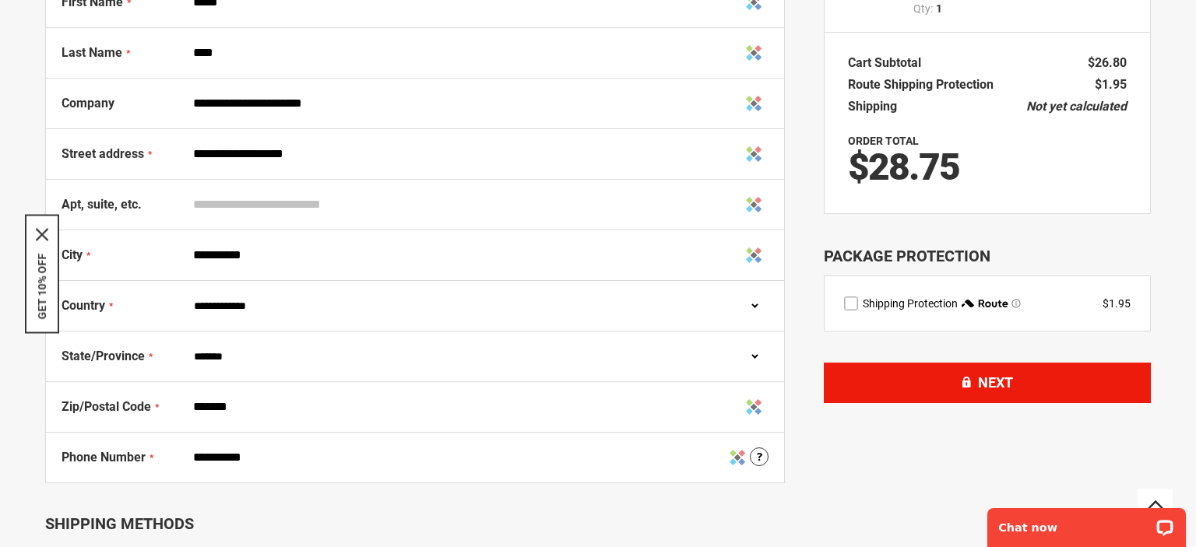  What do you see at coordinates (99, 30) in the screenshot?
I see `p: Chat now` at bounding box center [99, 30].